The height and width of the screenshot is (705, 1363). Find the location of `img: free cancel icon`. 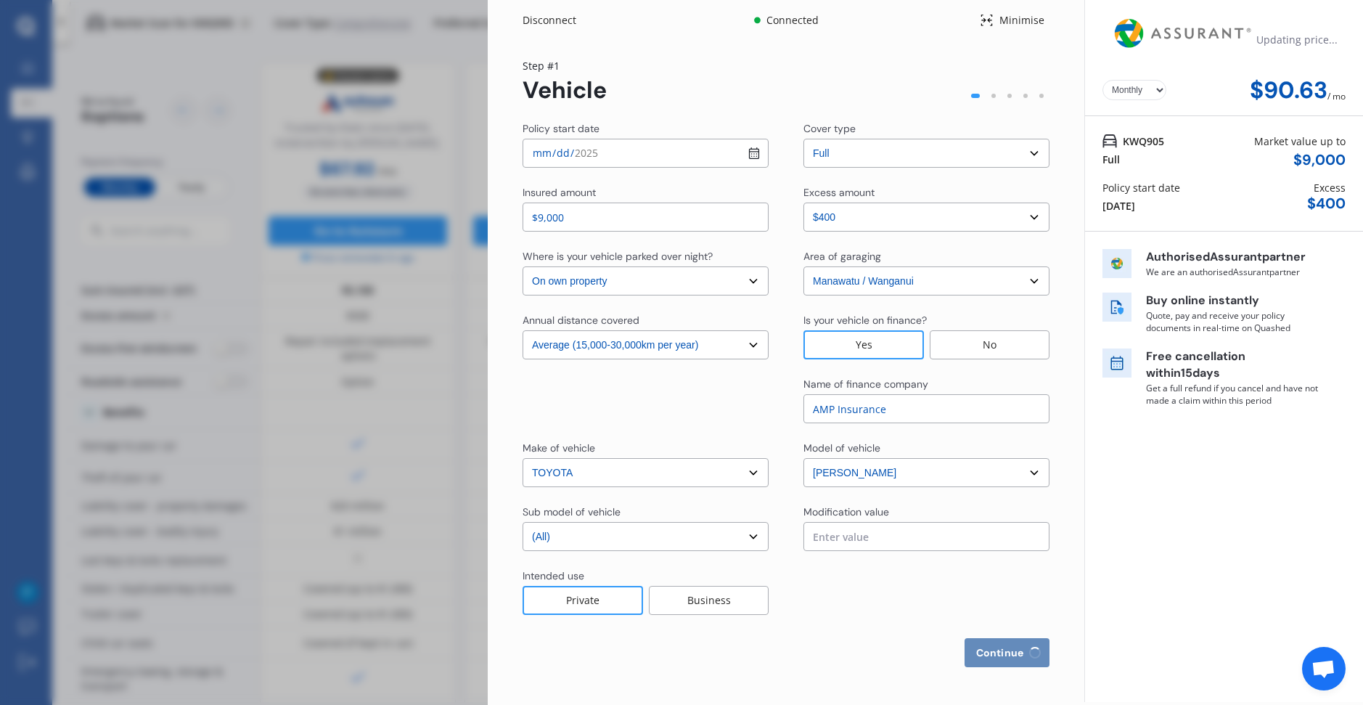

img: free cancel icon is located at coordinates (1117, 363).